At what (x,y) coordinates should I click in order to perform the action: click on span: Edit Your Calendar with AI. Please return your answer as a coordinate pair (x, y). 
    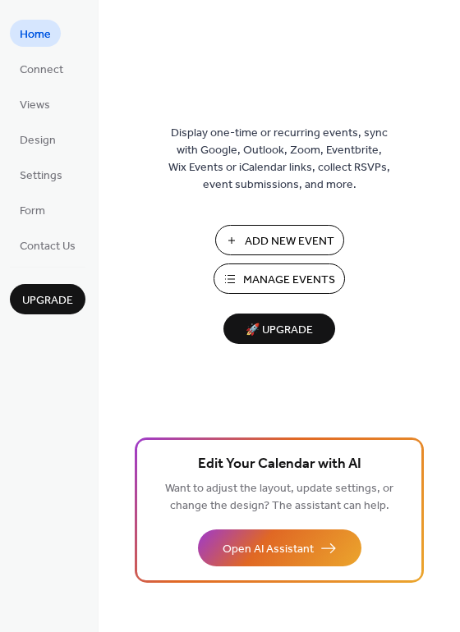
    Looking at the image, I should click on (279, 465).